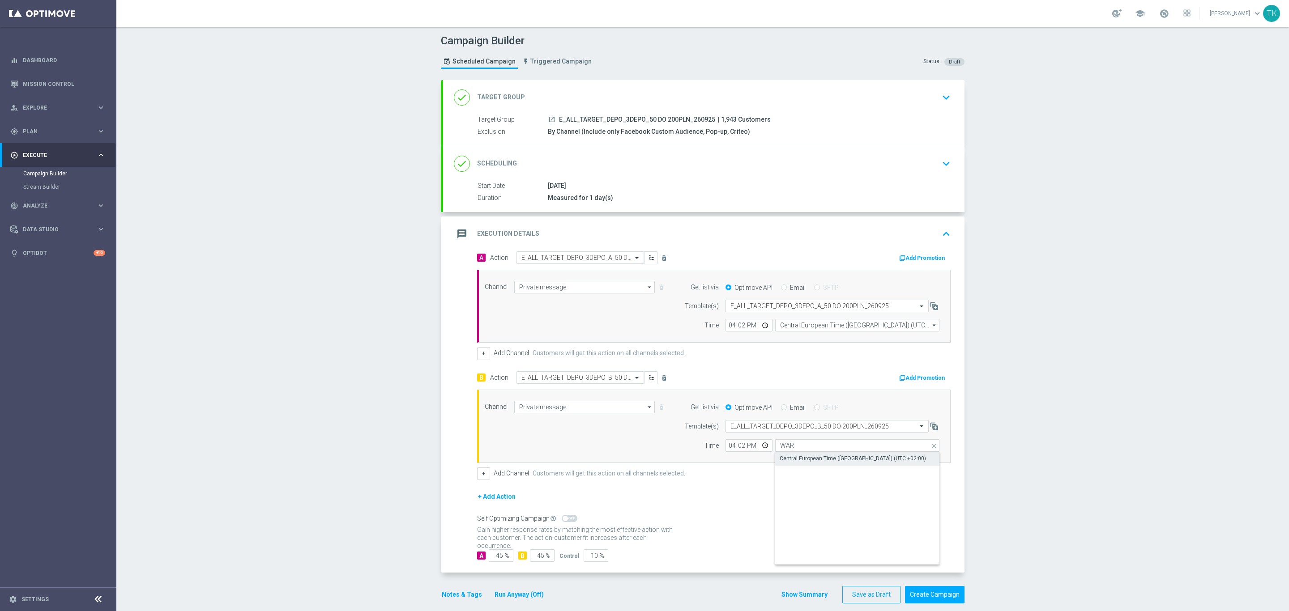  Describe the element at coordinates (462, 234) in the screenshot. I see `i: message` at that location.